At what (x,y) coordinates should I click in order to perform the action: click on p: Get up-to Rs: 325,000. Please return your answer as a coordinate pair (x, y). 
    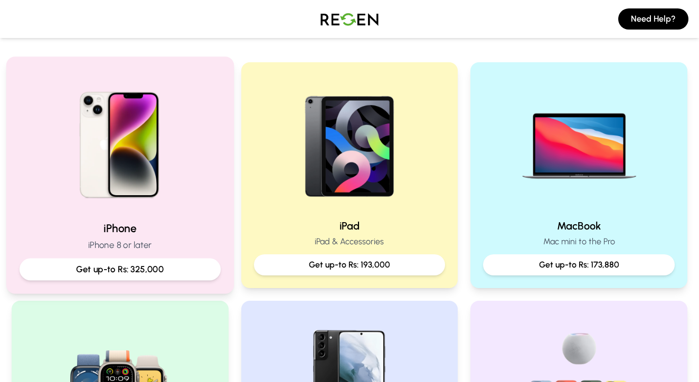
    Looking at the image, I should click on (120, 269).